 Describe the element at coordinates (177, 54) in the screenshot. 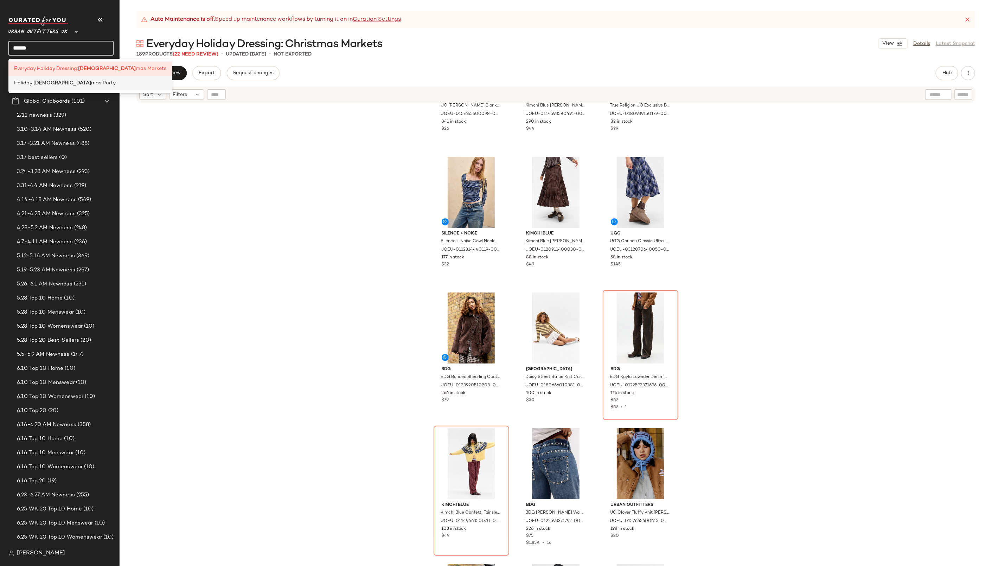

I see `div: Products` at that location.